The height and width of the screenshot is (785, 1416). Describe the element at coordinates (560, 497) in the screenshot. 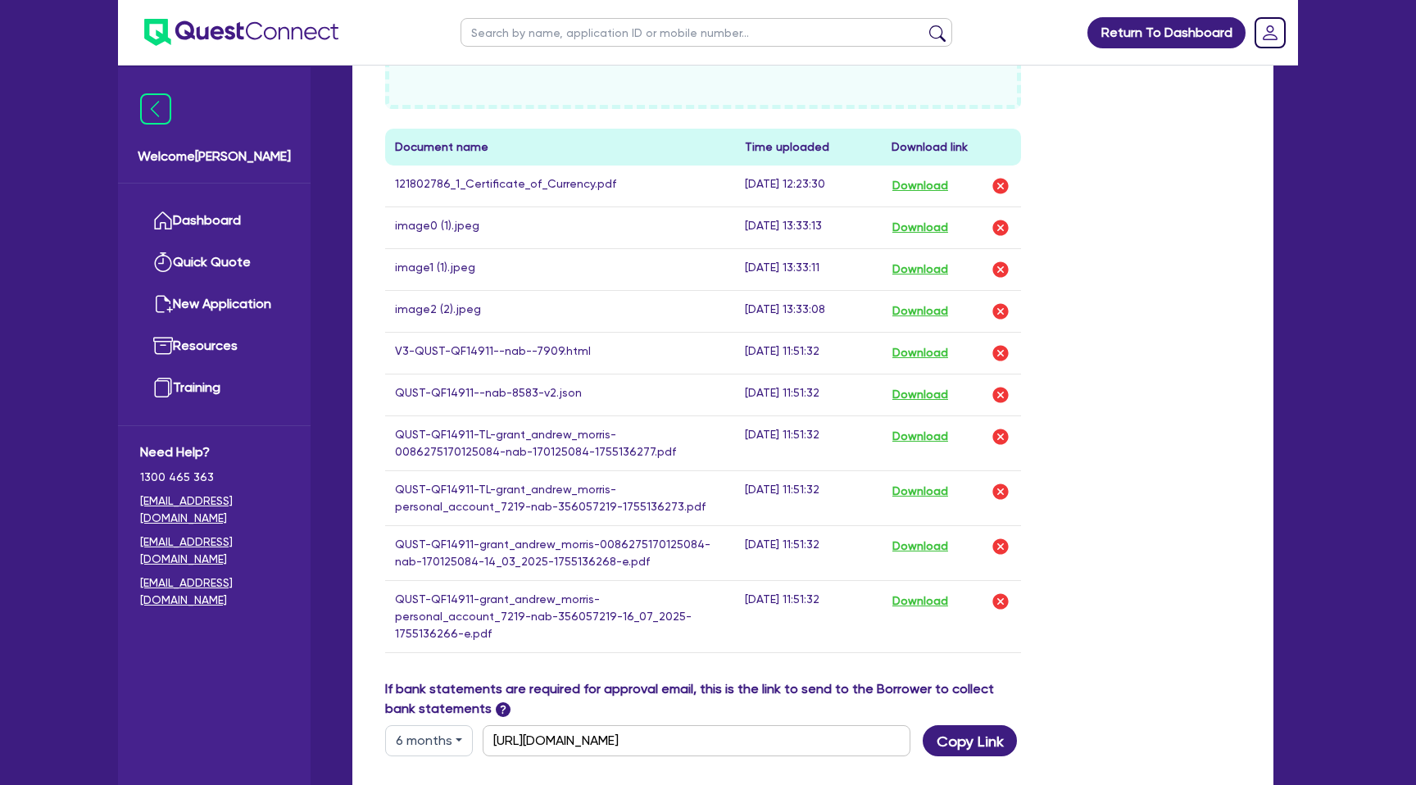

I see `td: QUST-QF14911-TL-grant_andrew_morris-personal_account_7219-nab-356057219-1755136273.pdf` at that location.